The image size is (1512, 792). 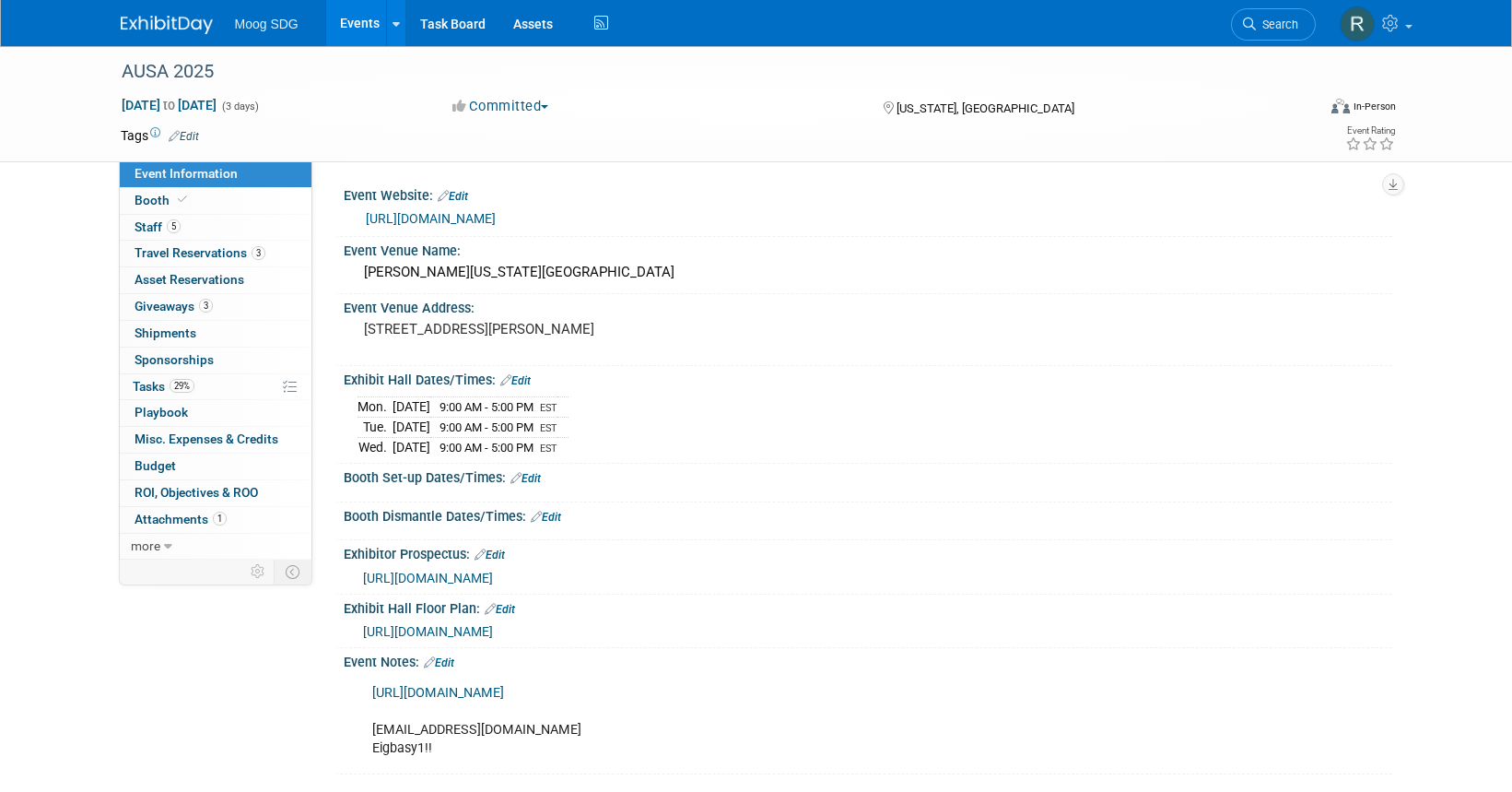 I want to click on i: Booth reservation complete, so click(x=182, y=199).